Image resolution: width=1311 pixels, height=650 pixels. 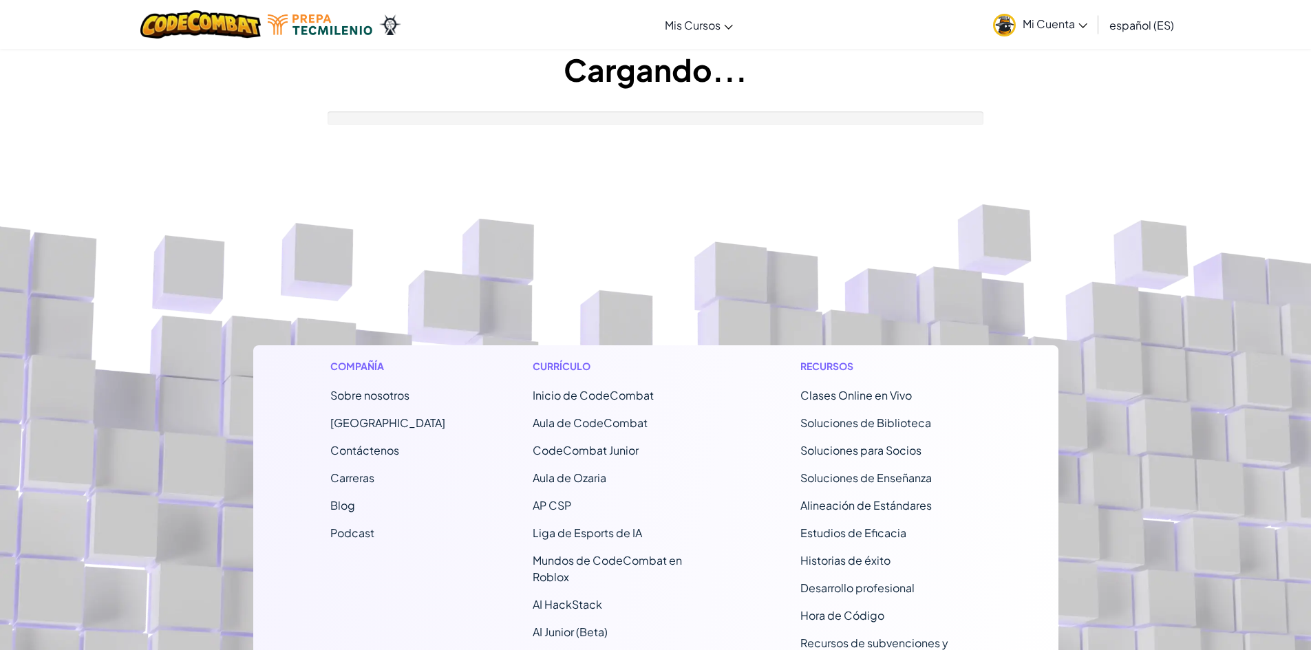 What do you see at coordinates (343, 505) in the screenshot?
I see `a: Blog` at bounding box center [343, 505].